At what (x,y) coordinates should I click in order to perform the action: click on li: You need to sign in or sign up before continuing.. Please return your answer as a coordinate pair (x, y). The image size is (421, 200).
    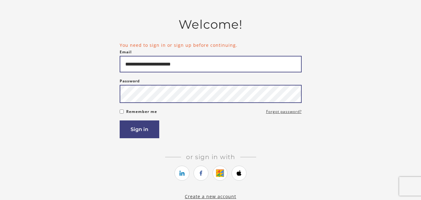
    Looking at the image, I should click on (211, 45).